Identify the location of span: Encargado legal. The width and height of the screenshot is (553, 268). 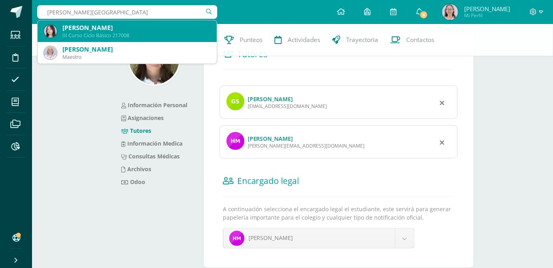
(268, 181).